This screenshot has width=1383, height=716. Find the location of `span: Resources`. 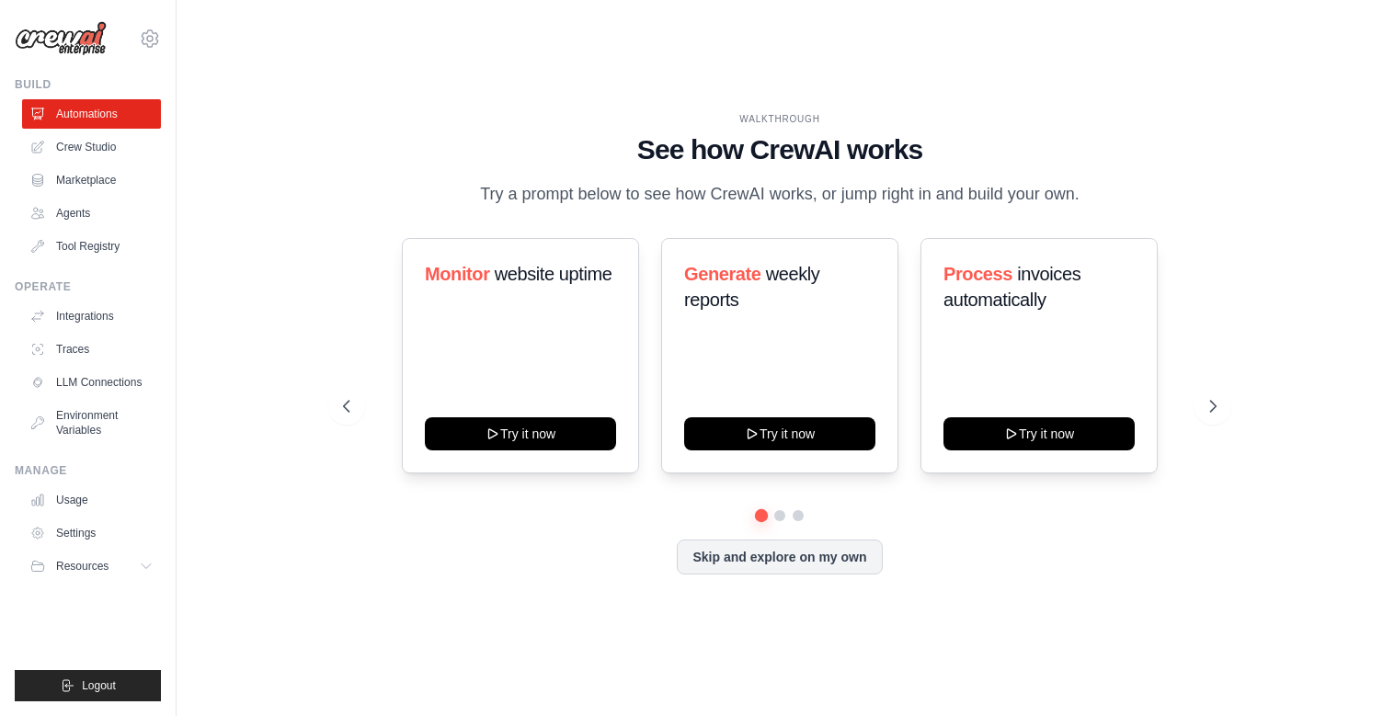

span: Resources is located at coordinates (82, 566).